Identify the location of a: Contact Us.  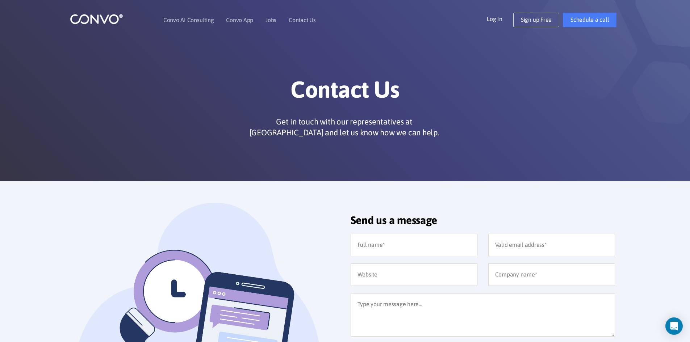
(302, 20).